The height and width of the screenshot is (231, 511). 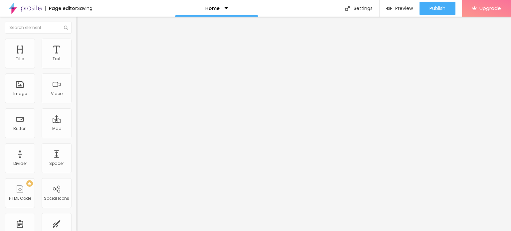 I want to click on div: Text, so click(x=57, y=59).